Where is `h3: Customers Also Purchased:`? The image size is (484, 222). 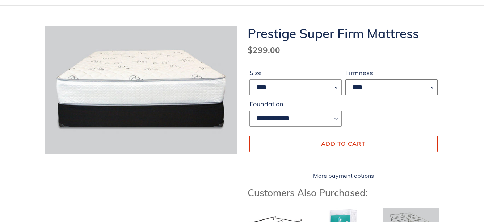
h3: Customers Also Purchased: is located at coordinates (344, 192).